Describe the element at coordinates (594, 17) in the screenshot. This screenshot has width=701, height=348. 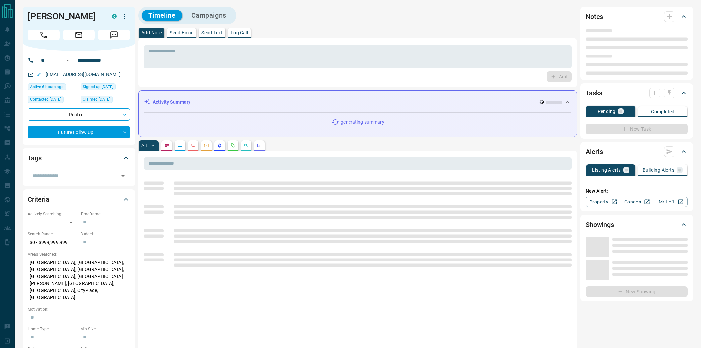
I see `h2: Notes` at that location.